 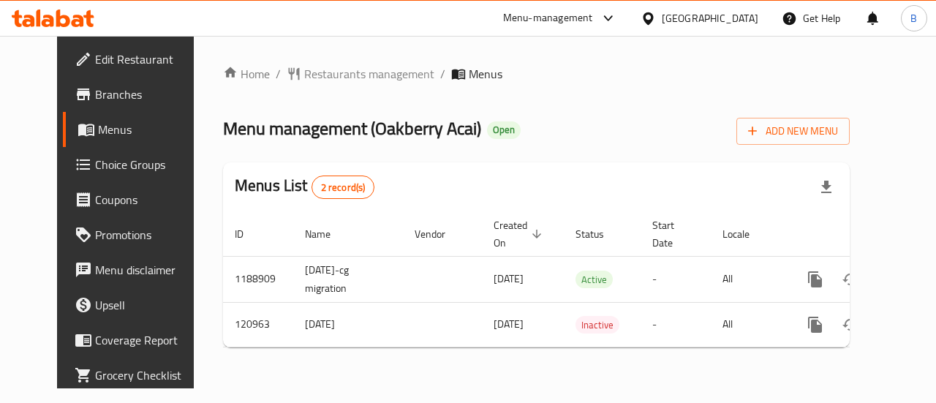 I want to click on span: Inactive, so click(x=597, y=325).